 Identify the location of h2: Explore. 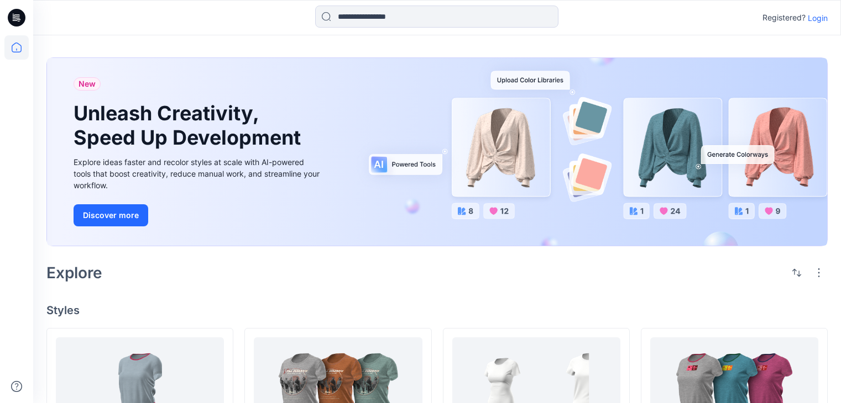
(74, 273).